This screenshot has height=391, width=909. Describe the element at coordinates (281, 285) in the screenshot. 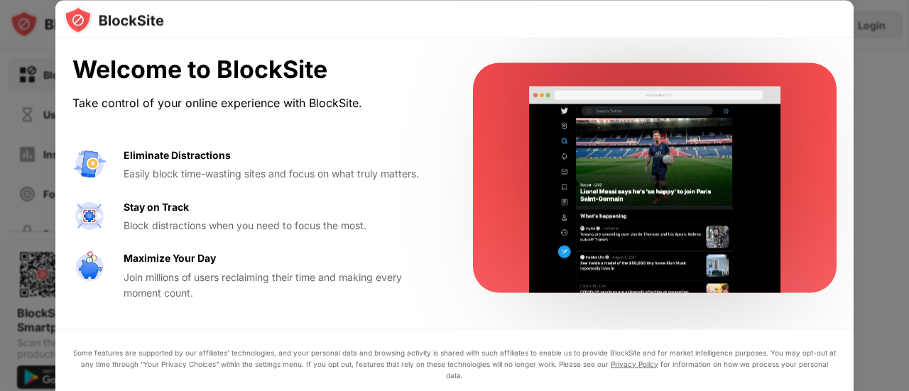

I see `div: Join millions of users reclaiming their time and making every moment count.` at that location.